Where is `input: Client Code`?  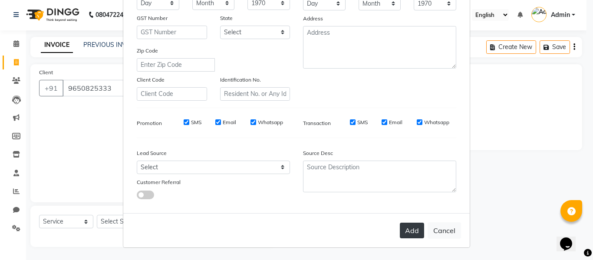
input: Client Code is located at coordinates (172, 94).